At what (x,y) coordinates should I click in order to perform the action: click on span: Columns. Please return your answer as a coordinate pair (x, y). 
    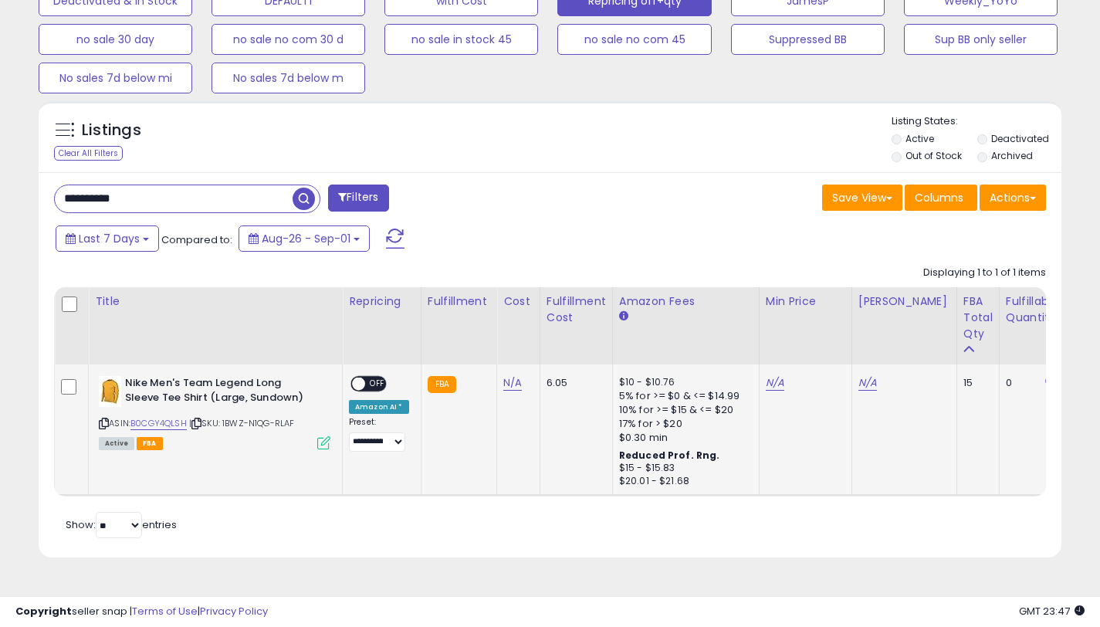
    Looking at the image, I should click on (938, 198).